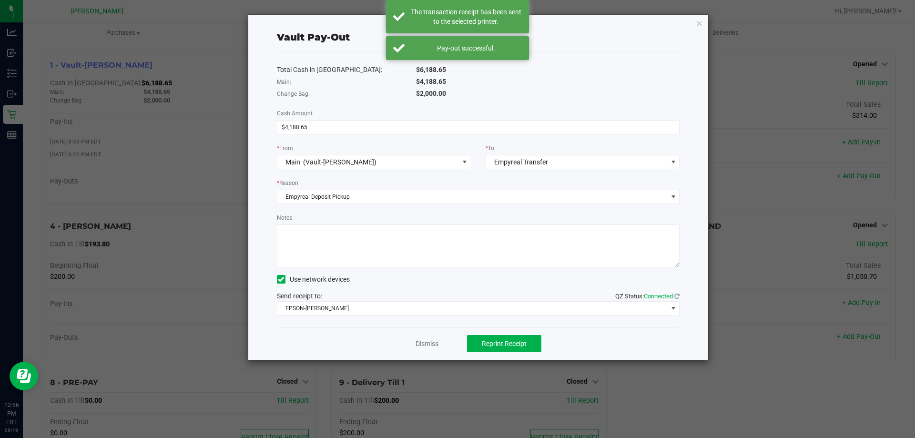 The height and width of the screenshot is (438, 915). What do you see at coordinates (299, 296) in the screenshot?
I see `span: Send receipt to:` at bounding box center [299, 296].